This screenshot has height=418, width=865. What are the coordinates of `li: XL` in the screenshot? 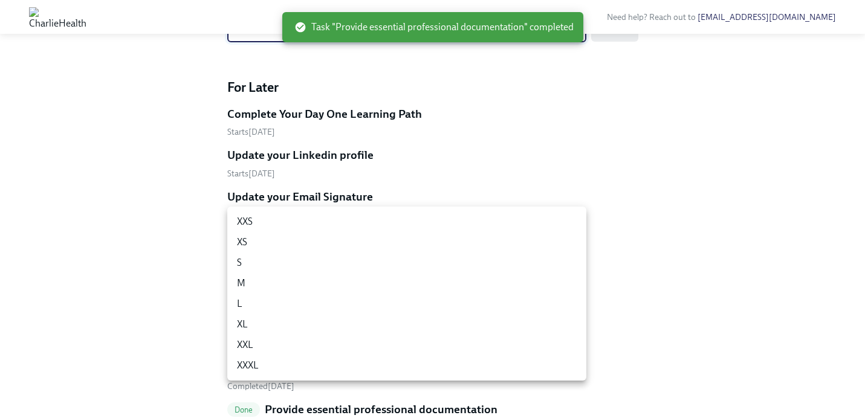 It's located at (407, 325).